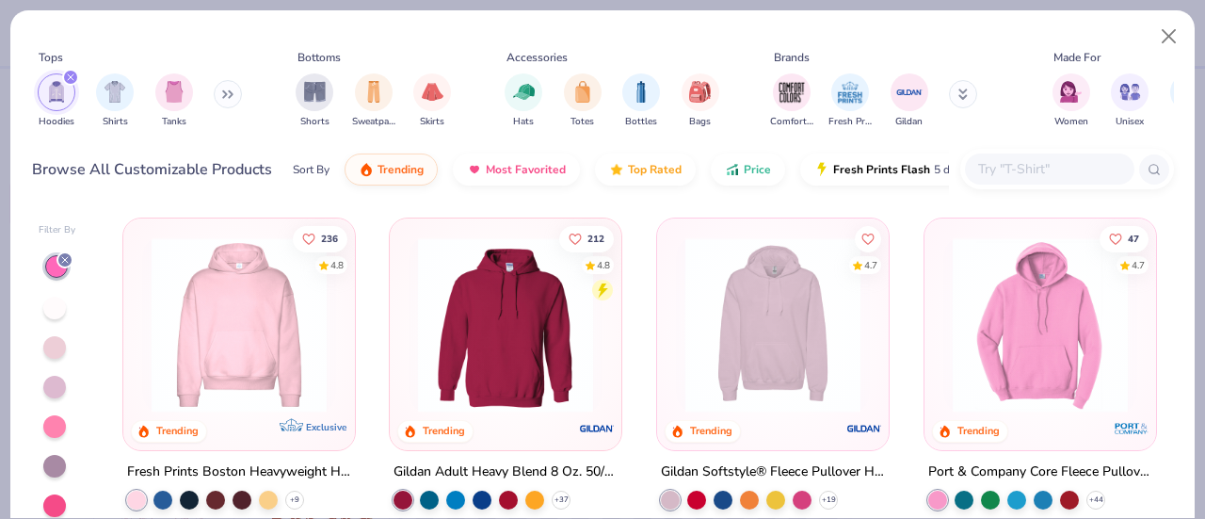 The height and width of the screenshot is (519, 1205). What do you see at coordinates (56, 91) in the screenshot?
I see `img: Hoodies Image` at bounding box center [56, 91].